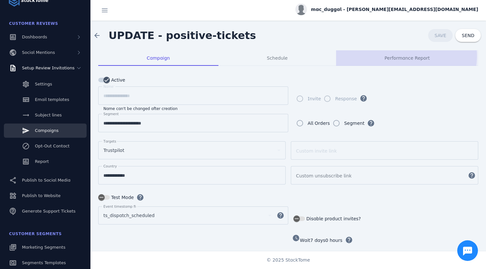  I want to click on span: Marketing Segments, so click(44, 247).